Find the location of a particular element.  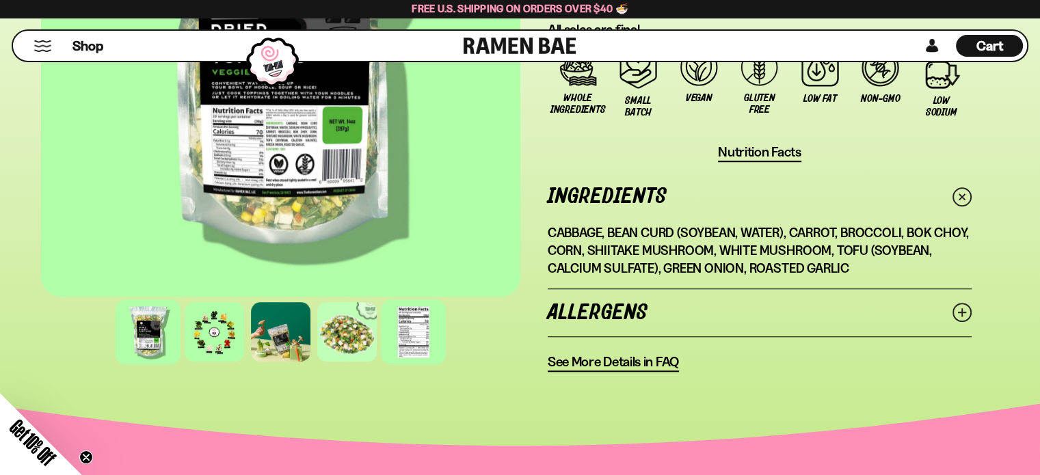

span: Non-GMO is located at coordinates (880, 99).